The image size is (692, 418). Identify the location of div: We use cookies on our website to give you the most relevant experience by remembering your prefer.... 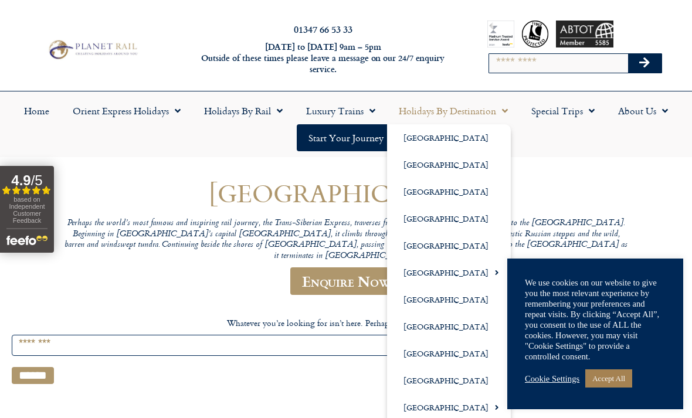
(595, 320).